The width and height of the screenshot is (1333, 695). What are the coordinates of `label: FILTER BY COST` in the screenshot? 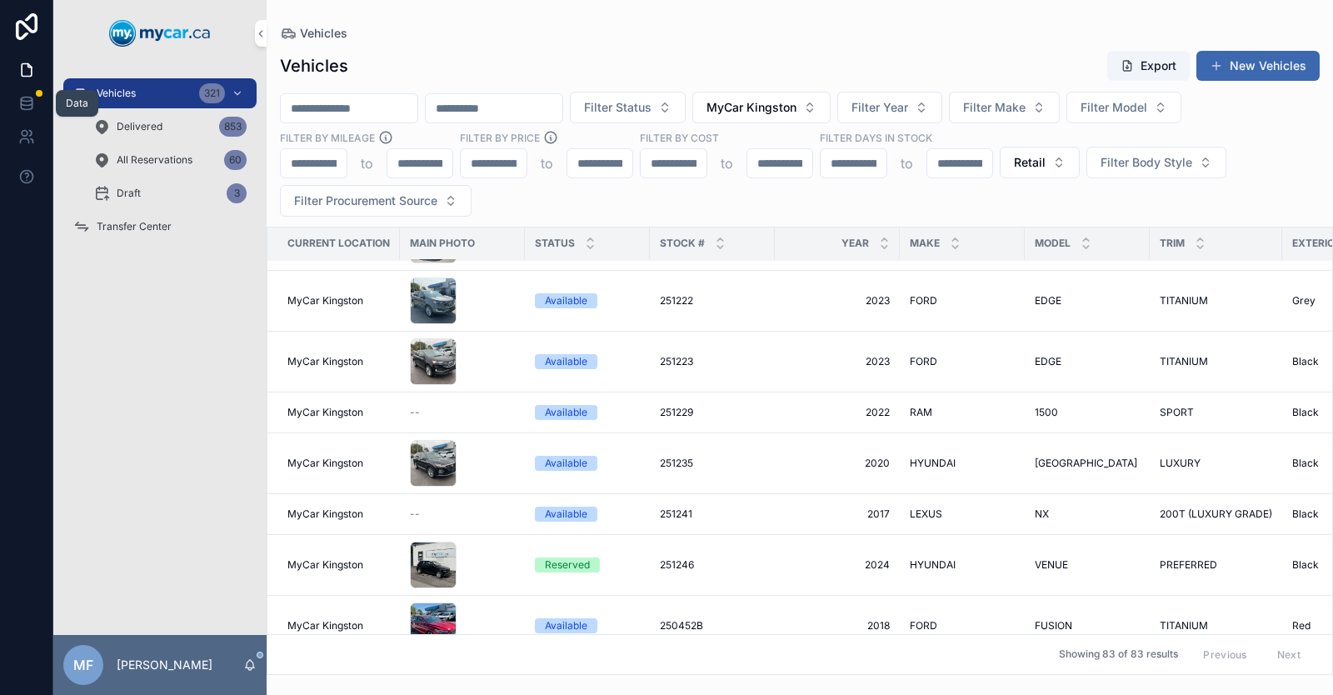 It's located at (679, 137).